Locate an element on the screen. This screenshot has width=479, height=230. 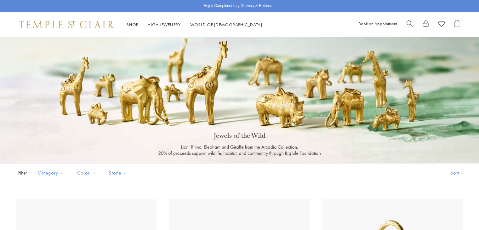
p: Enjoy Complimentary Delivery & Returns is located at coordinates (238, 6).